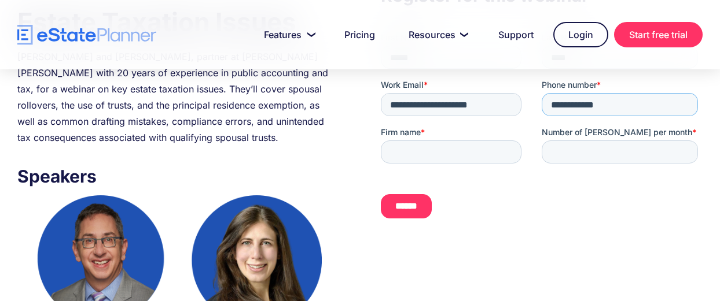 This screenshot has width=720, height=301. I want to click on a: Resources, so click(436, 35).